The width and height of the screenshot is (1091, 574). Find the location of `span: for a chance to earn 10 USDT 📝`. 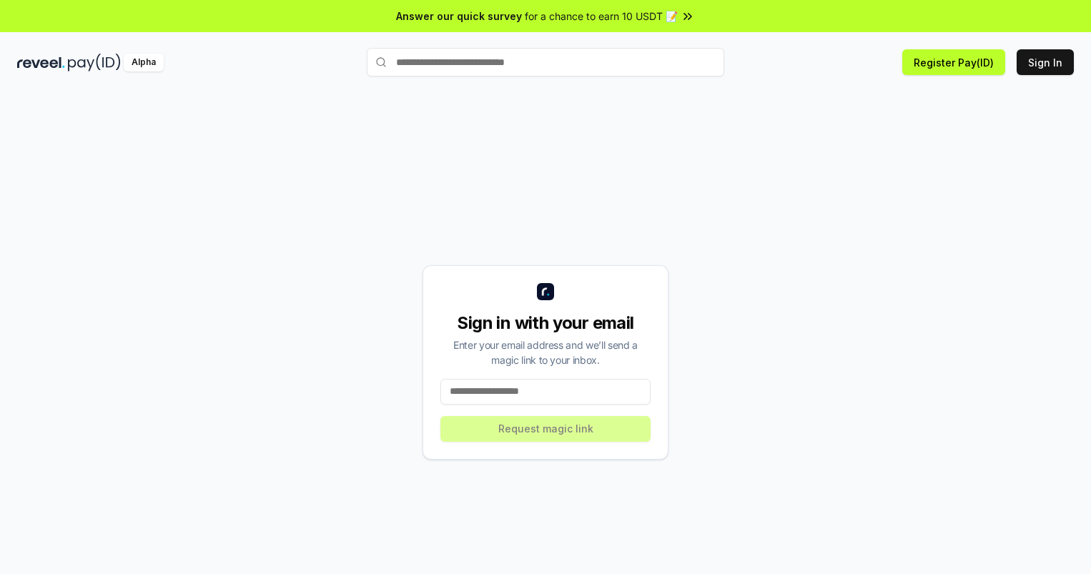

span: for a chance to earn 10 USDT 📝 is located at coordinates (601, 16).